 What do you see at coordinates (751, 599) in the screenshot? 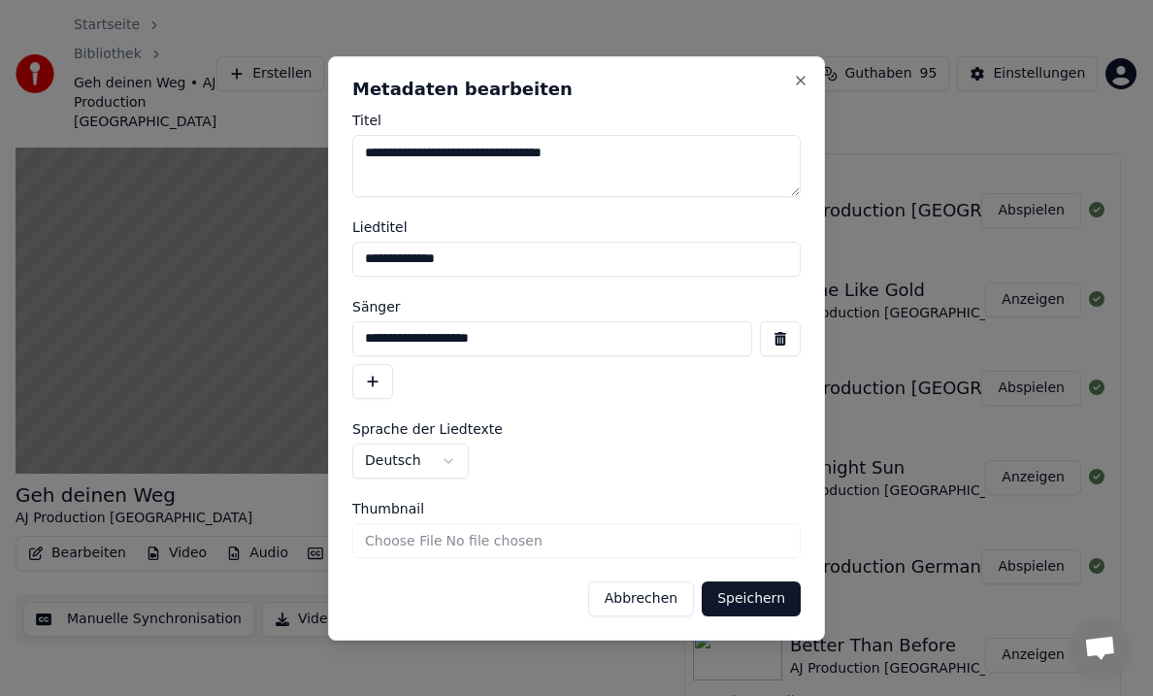
I see `button: Speichern` at bounding box center [751, 599].